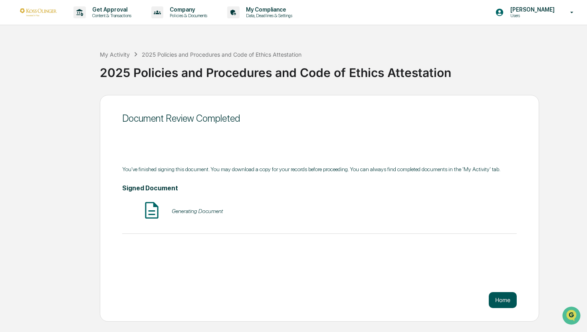  I want to click on button: Start new chat, so click(141, 68).